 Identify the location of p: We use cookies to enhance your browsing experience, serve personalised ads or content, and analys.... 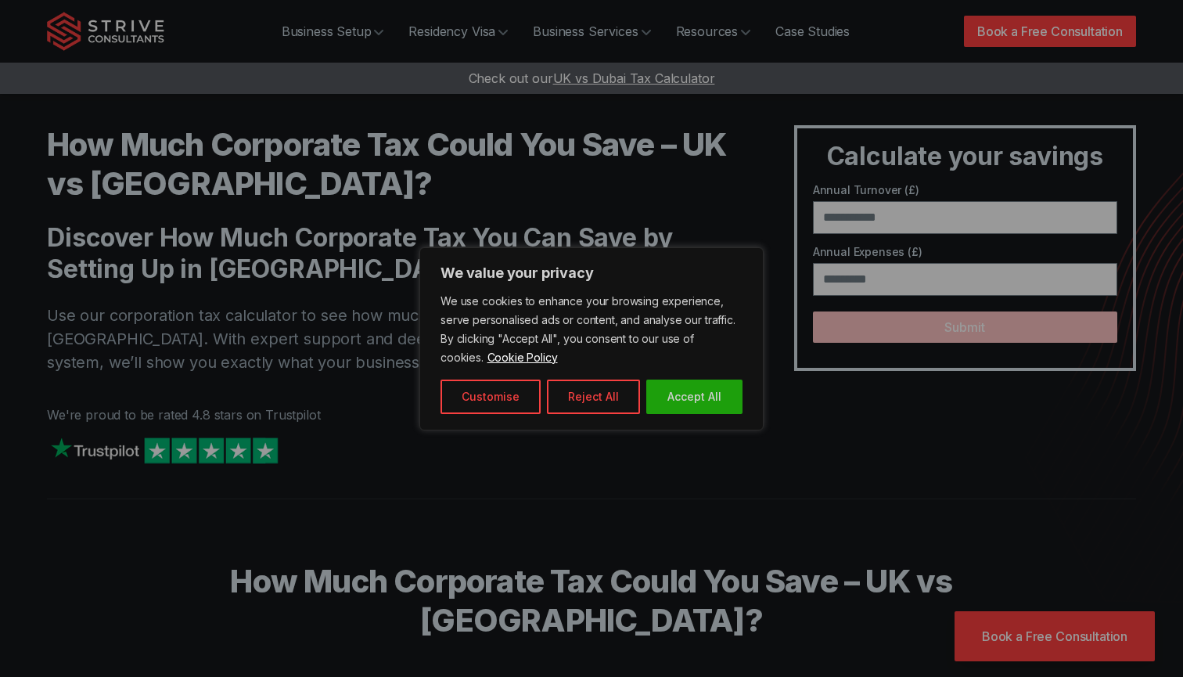
(591, 329).